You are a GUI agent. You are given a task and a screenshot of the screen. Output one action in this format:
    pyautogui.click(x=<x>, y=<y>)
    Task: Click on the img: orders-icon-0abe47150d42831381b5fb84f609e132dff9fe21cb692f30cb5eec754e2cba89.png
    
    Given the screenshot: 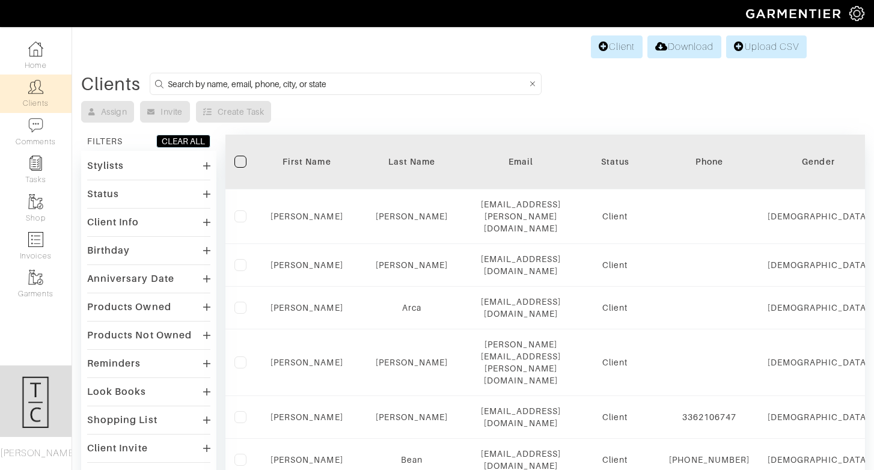 What is the action you would take?
    pyautogui.click(x=35, y=239)
    